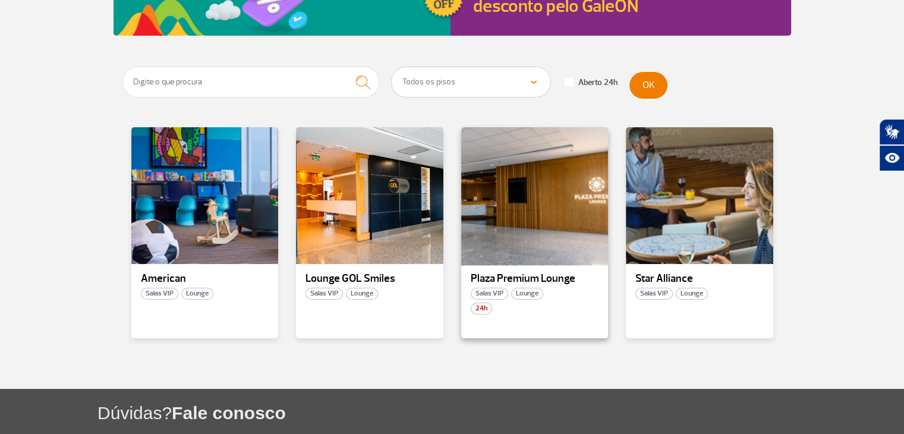 This screenshot has height=434, width=904. Describe the element at coordinates (205, 279) in the screenshot. I see `p: American` at that location.